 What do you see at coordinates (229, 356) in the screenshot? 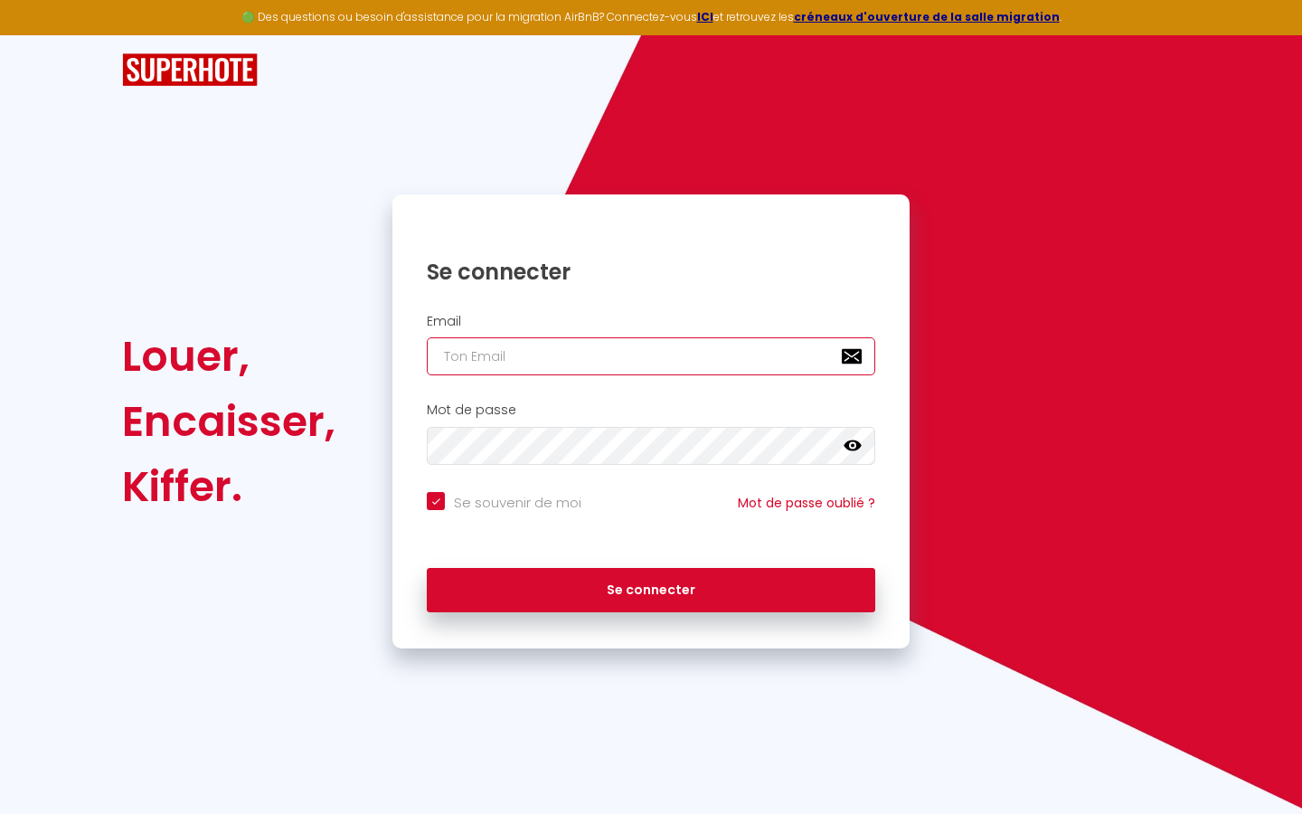
I see `div: Louer,` at bounding box center [229, 356].